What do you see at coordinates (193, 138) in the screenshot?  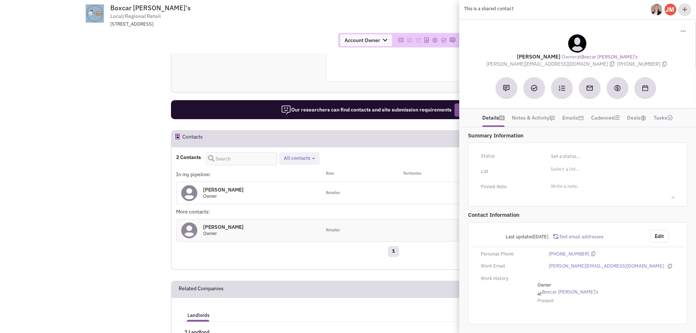 I see `h2: Contacts` at bounding box center [193, 138].